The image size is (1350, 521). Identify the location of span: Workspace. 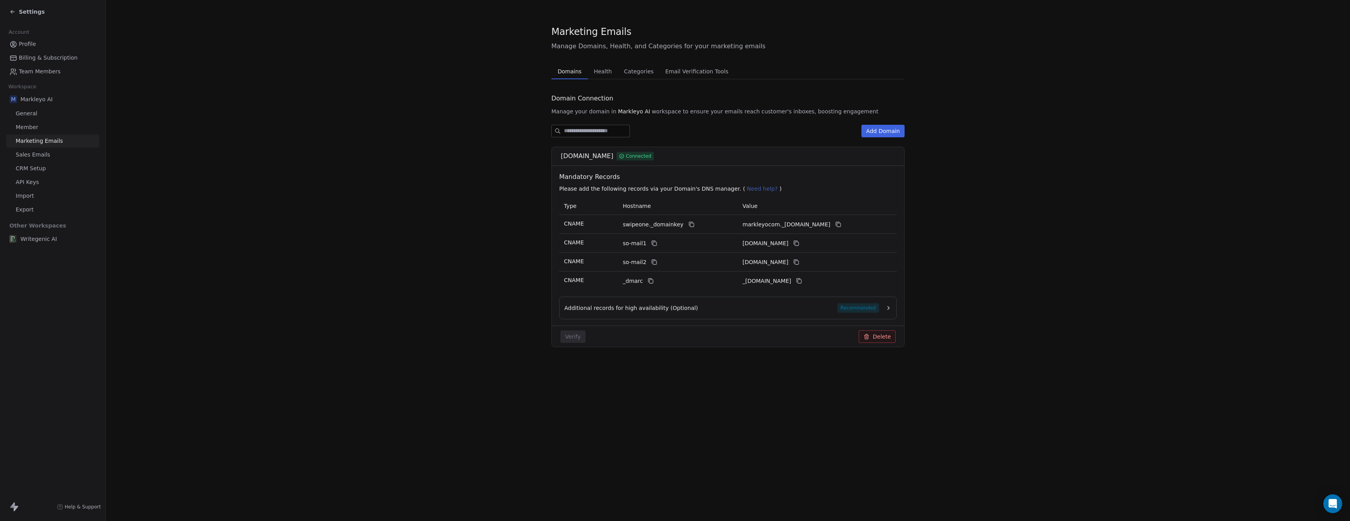
(22, 87).